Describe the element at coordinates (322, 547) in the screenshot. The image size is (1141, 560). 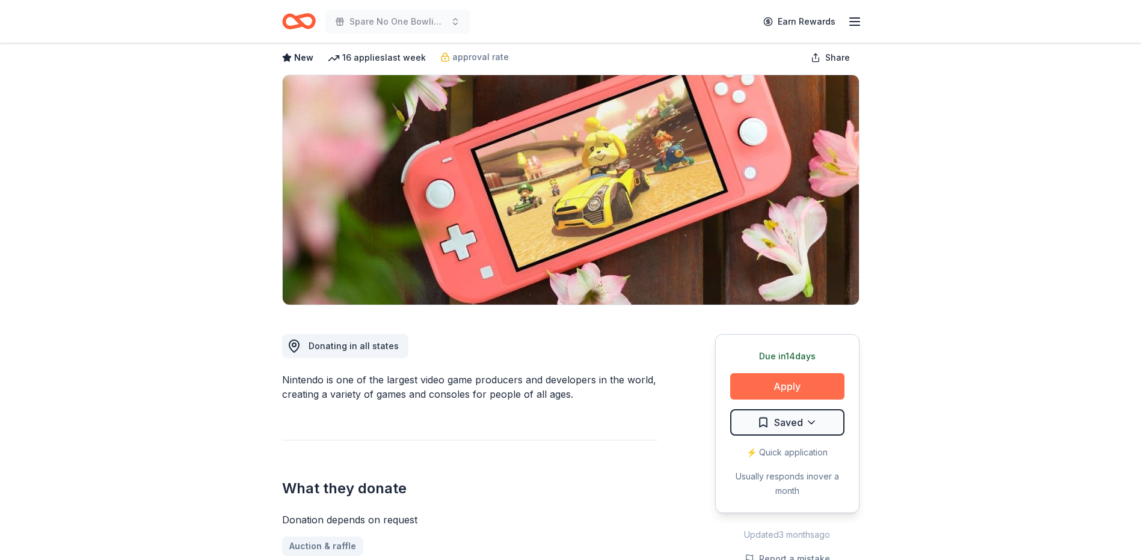
I see `a: Auction & raffle` at that location.